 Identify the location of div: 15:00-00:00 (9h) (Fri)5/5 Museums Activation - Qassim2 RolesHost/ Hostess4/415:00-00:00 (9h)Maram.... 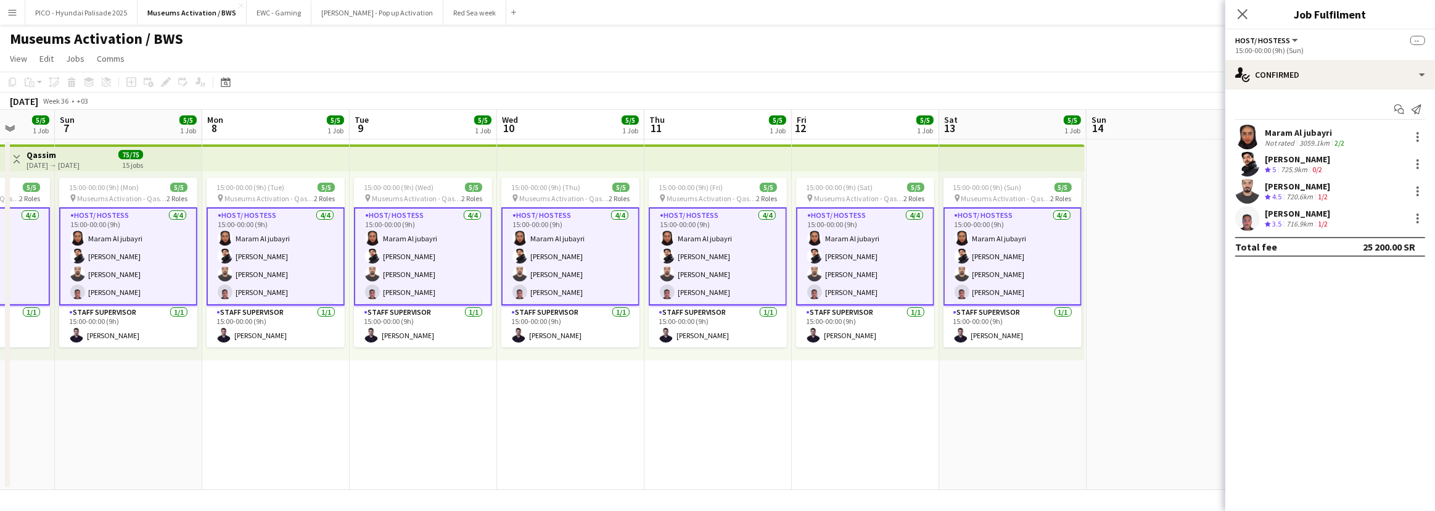
(718, 262).